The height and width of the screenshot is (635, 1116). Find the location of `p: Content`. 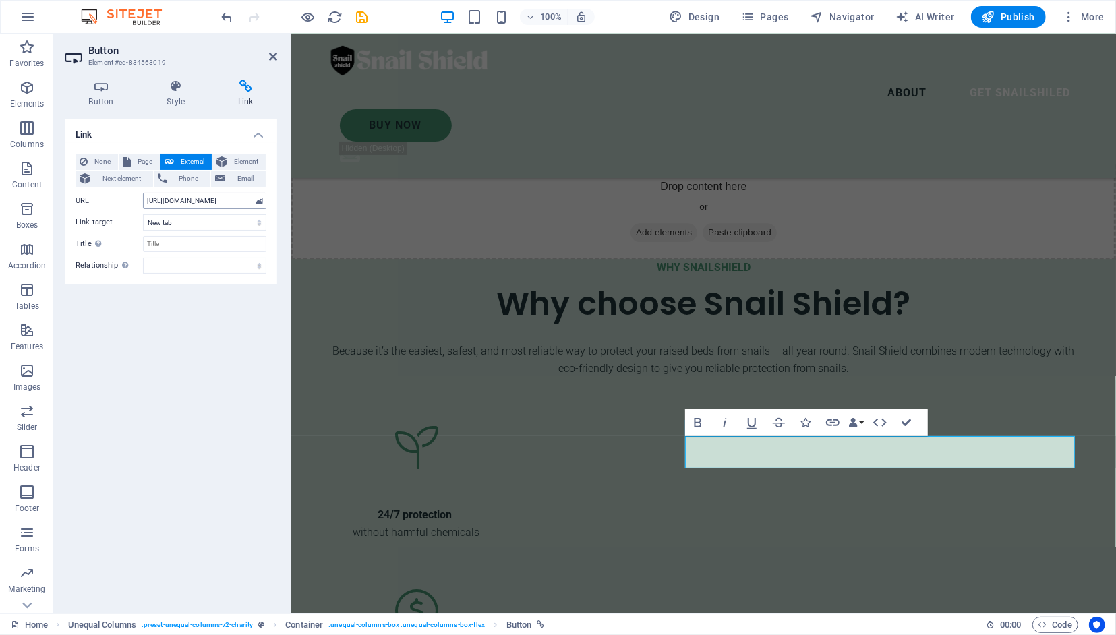

p: Content is located at coordinates (27, 185).